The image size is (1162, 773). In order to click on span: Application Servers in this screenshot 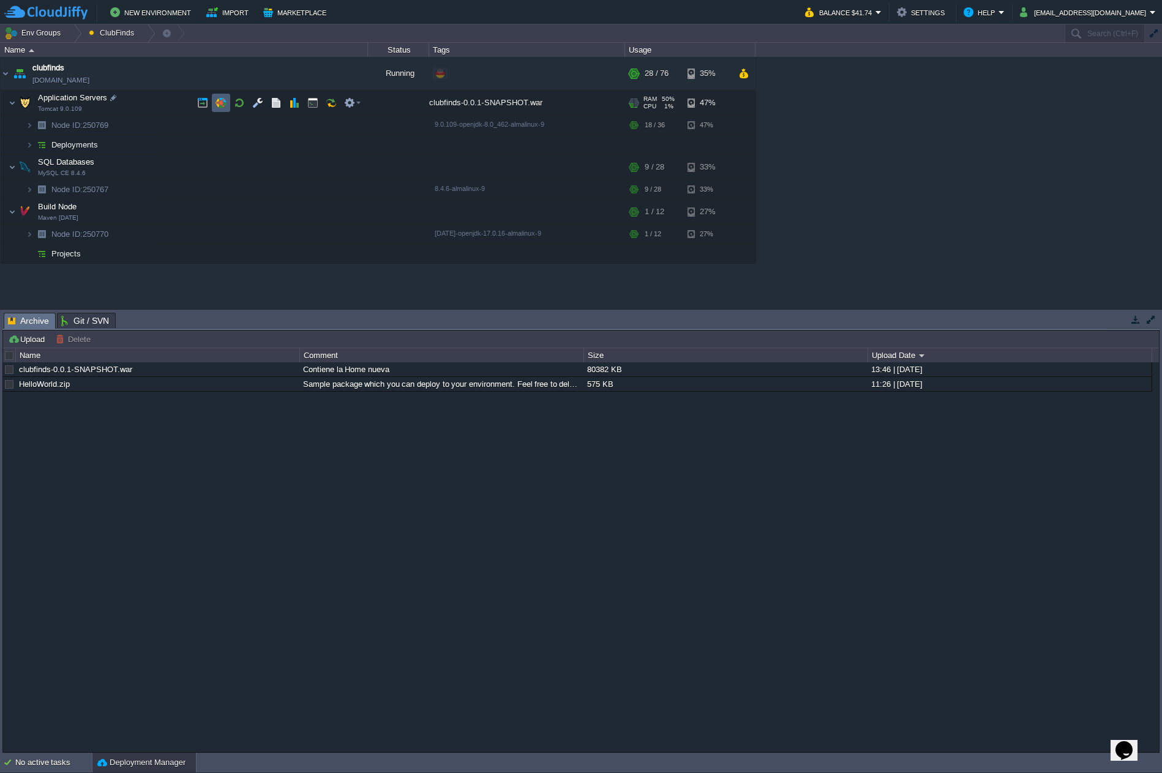, I will do `click(73, 97)`.